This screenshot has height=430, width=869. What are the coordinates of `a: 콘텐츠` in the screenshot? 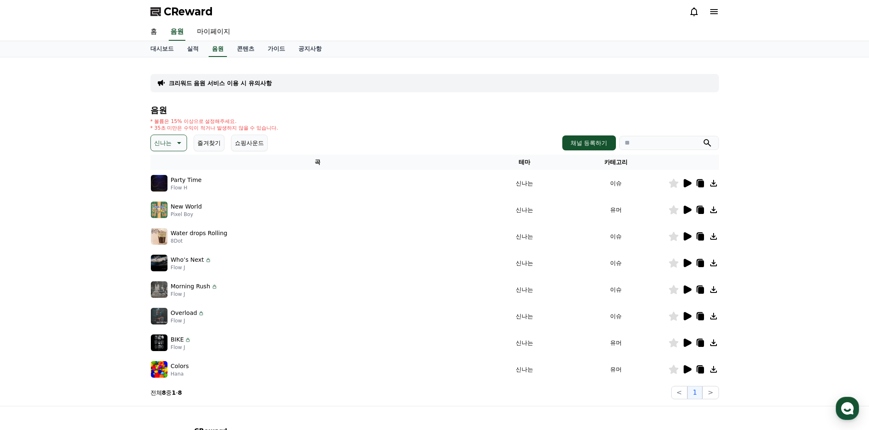 It's located at (246, 49).